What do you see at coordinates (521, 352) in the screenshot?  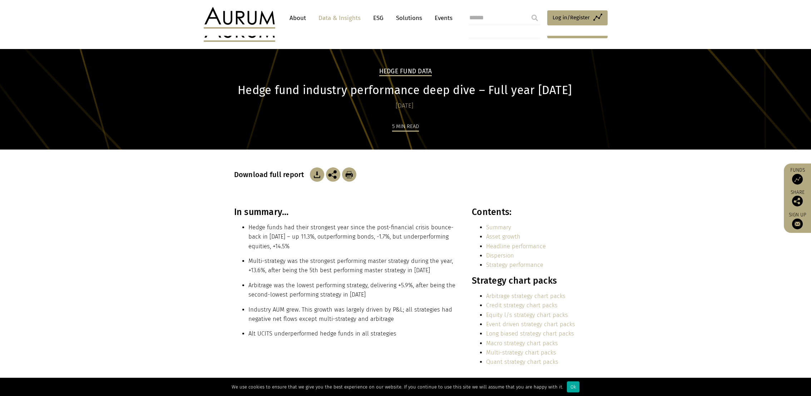 I see `a: Multi-strategy chart packs` at bounding box center [521, 352].